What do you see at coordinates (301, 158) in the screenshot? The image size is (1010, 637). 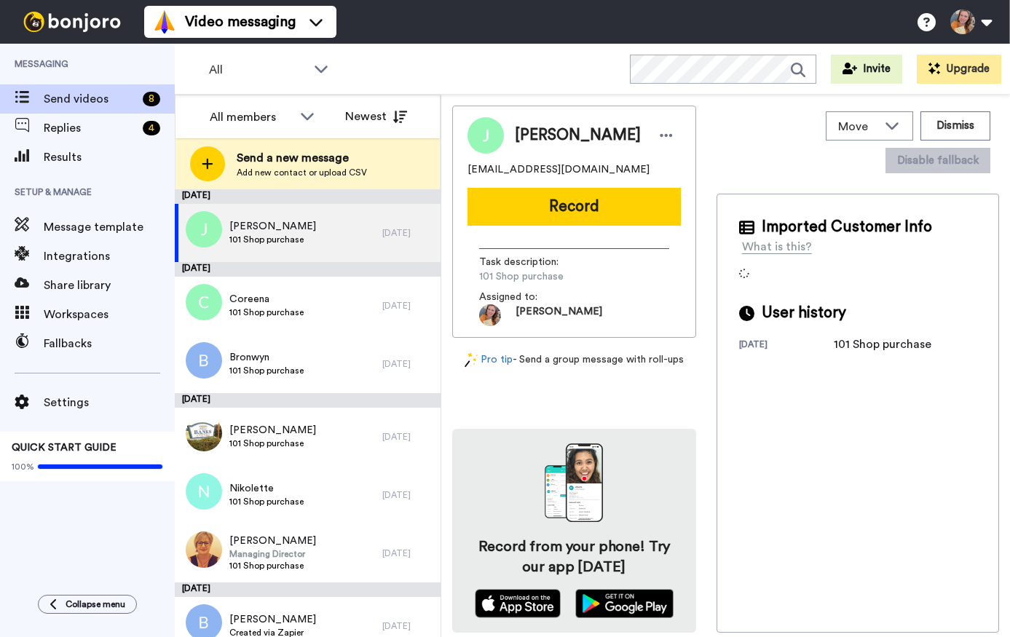 I see `span: Send a new message` at bounding box center [301, 158].